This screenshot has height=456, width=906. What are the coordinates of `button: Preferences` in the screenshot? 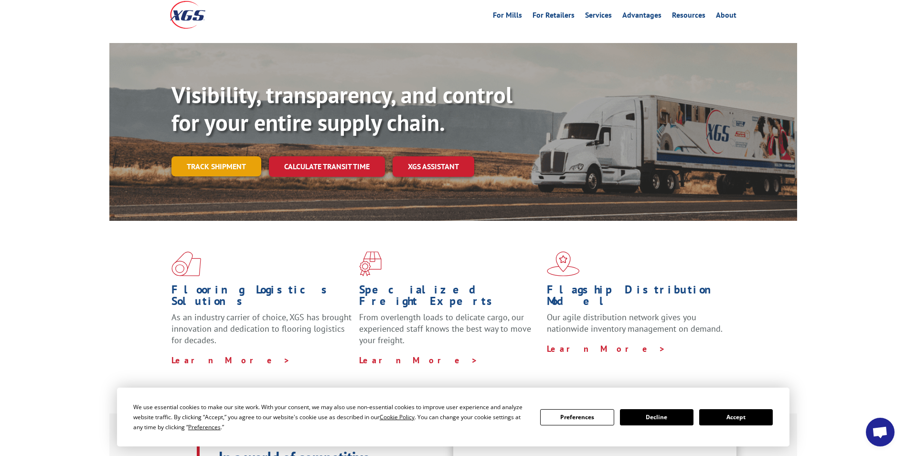 It's located at (577, 417).